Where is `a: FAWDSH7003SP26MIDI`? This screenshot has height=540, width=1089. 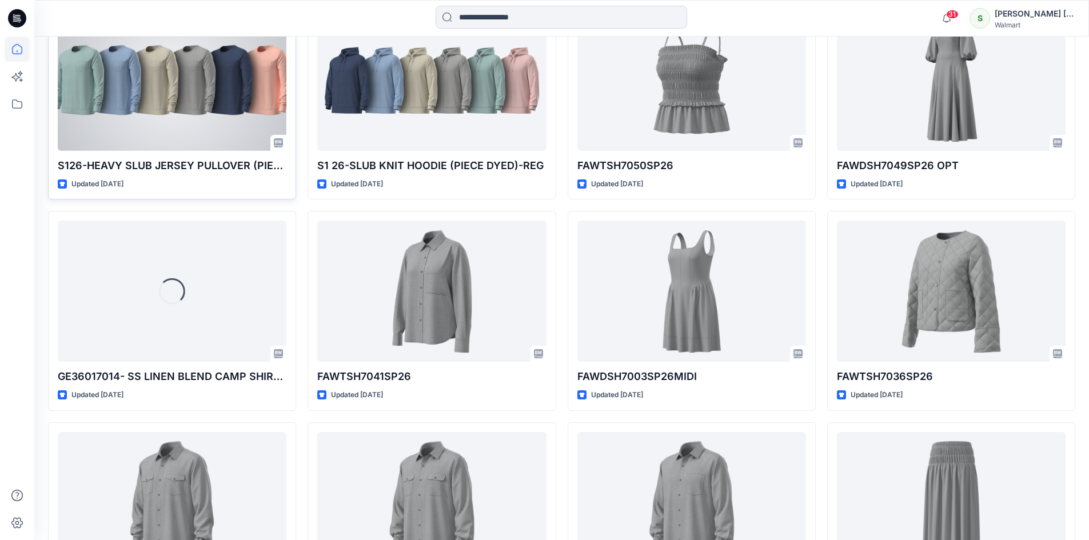 a: FAWDSH7003SP26MIDI is located at coordinates (691, 291).